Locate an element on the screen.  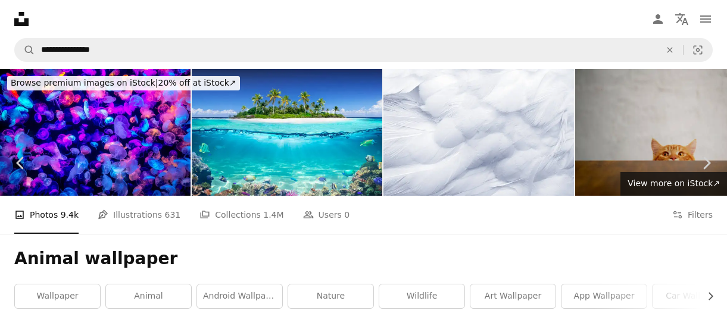
a: nature is located at coordinates (330, 296).